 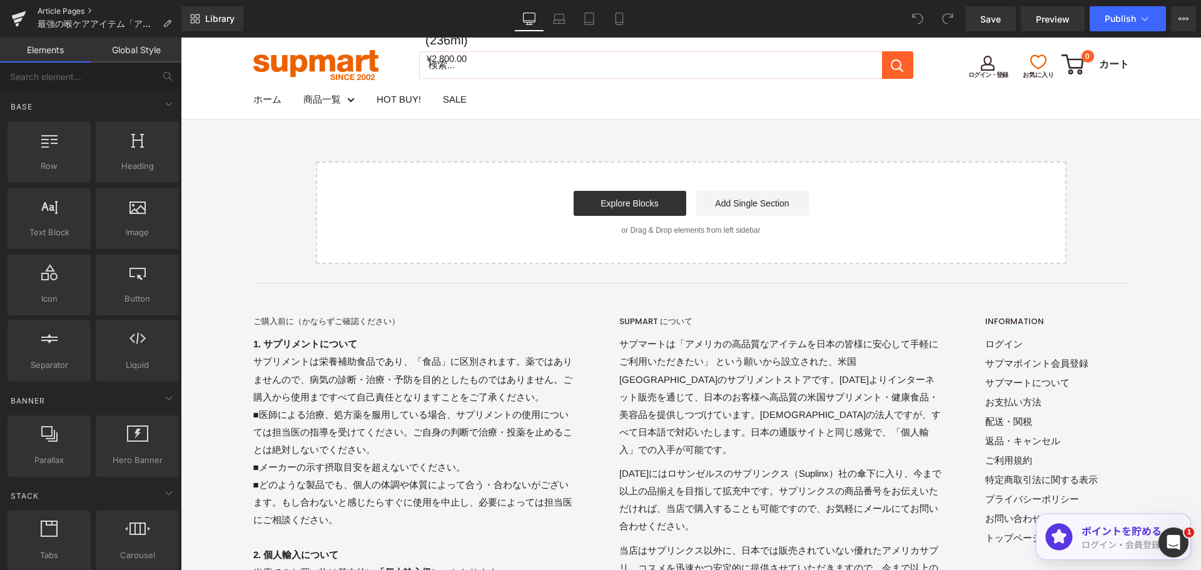 I want to click on button: ご購入前に（かならずご確認ください）, so click(x=233, y=284).